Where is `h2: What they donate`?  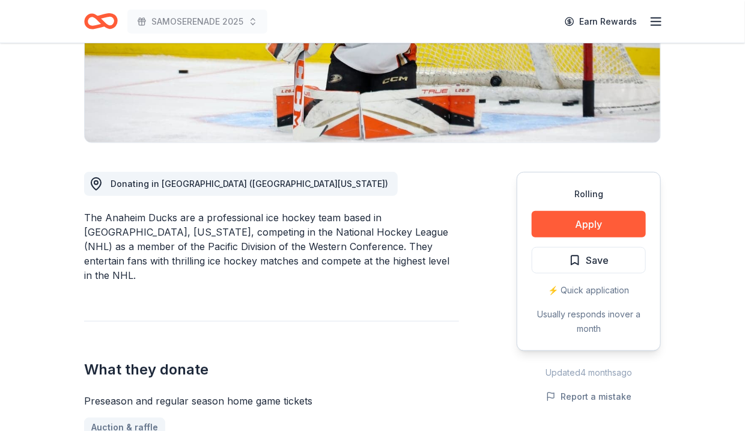
h2: What they donate is located at coordinates (272, 370).